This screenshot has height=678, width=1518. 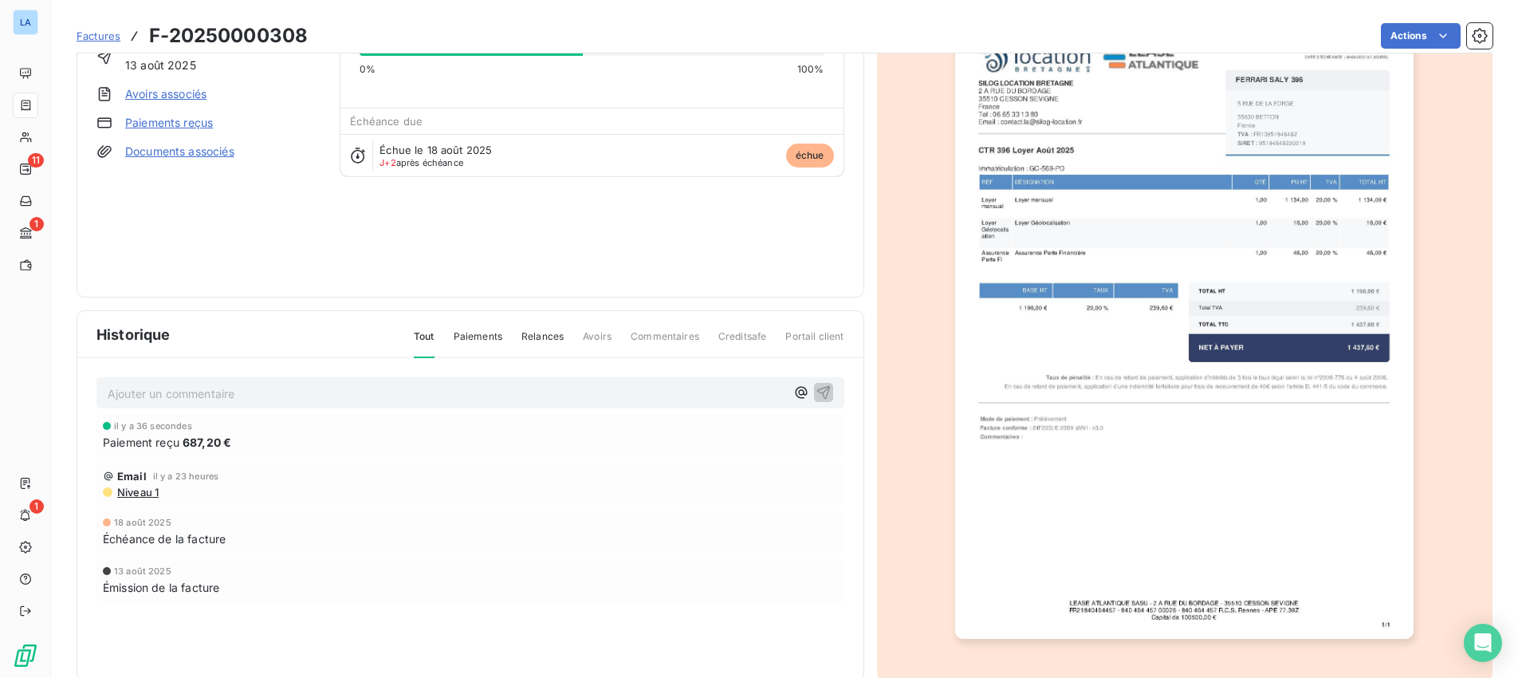 I want to click on span: 0%, so click(x=368, y=69).